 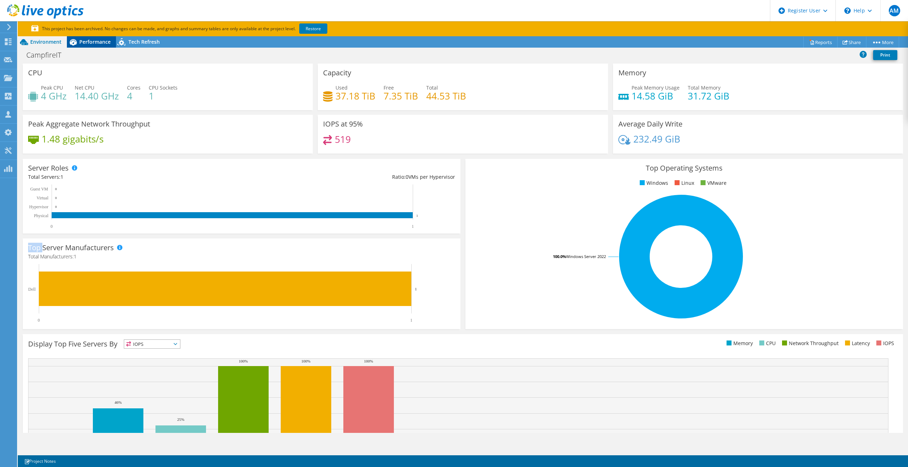 I want to click on span: Environment, so click(x=46, y=42).